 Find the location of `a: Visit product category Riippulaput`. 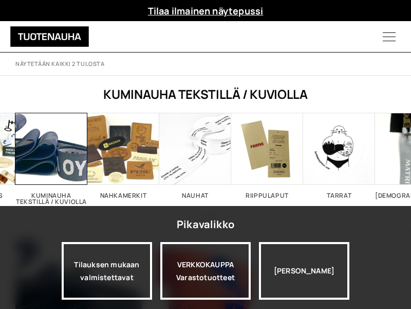

a: Visit product category Riippulaput is located at coordinates (267, 155).